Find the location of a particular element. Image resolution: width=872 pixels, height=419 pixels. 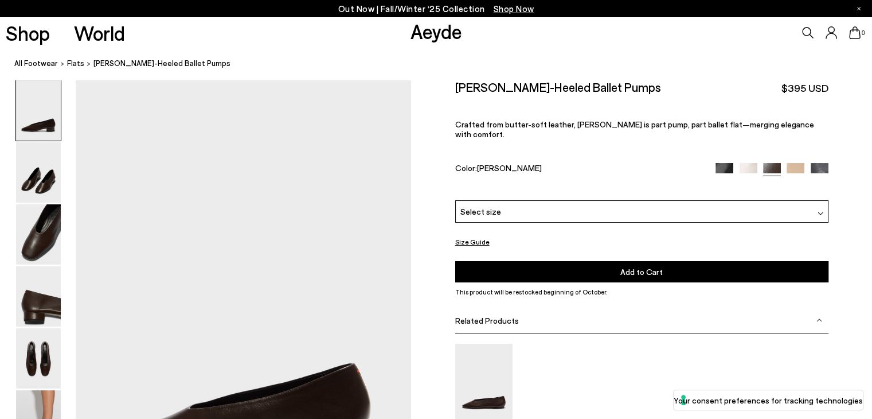

span: Navigate to /collections/new-in is located at coordinates (514, 9).